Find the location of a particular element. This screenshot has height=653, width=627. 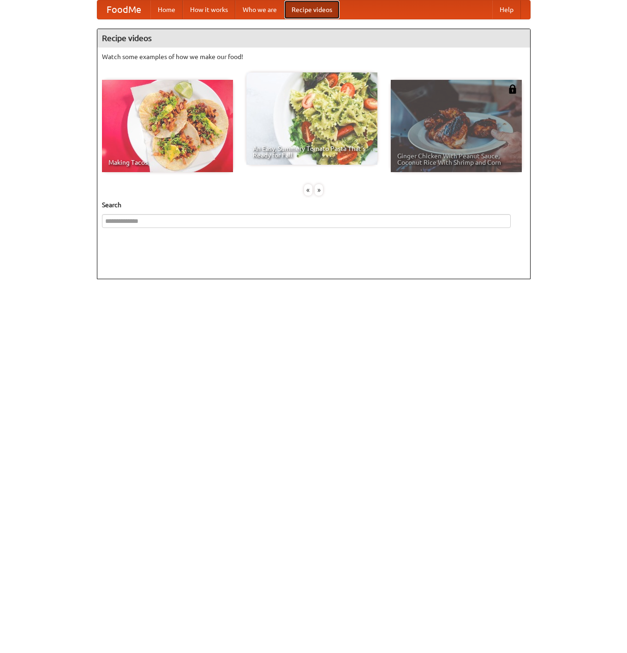

a: Home is located at coordinates (167, 10).